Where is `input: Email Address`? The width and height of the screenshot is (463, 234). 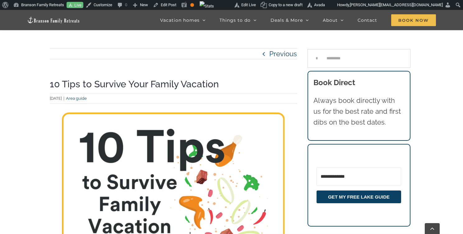
input: Email Address is located at coordinates (359, 177).